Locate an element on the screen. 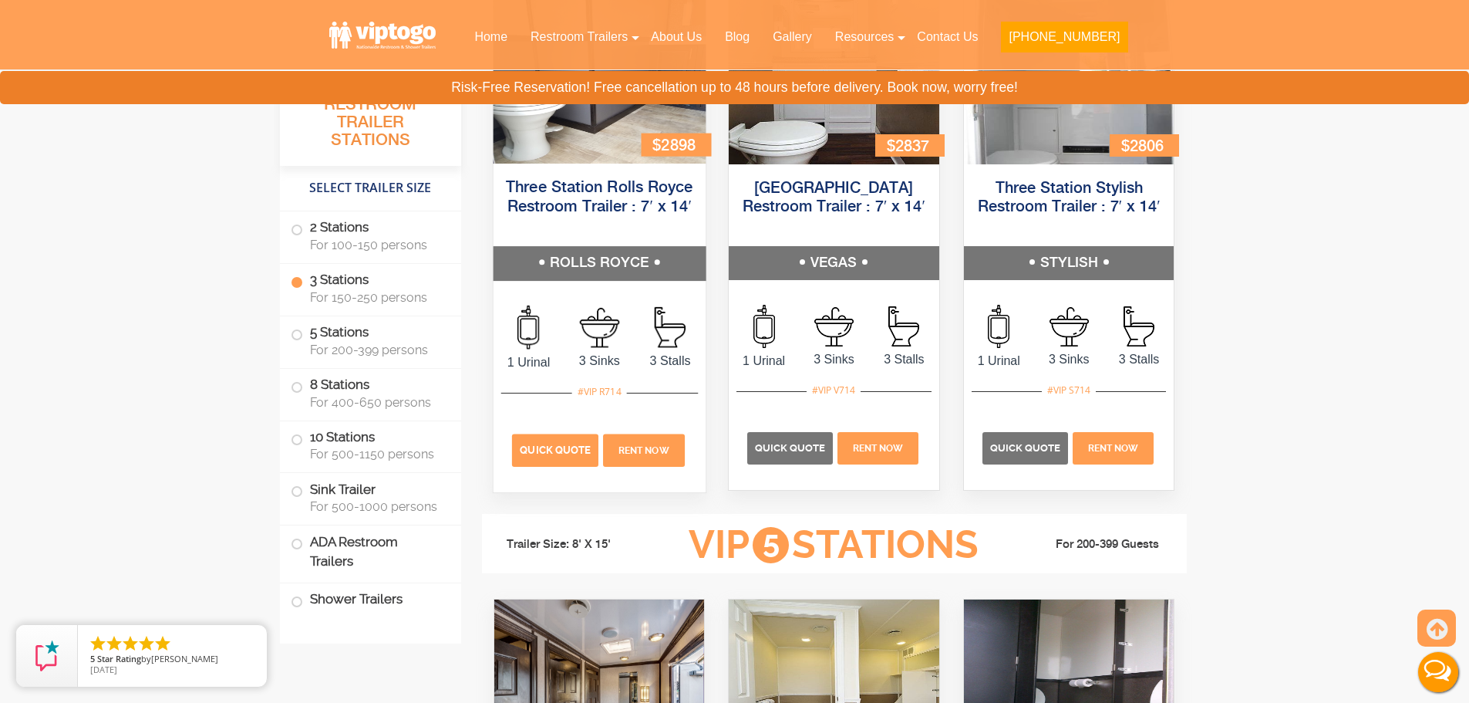  label: ADA Restroom Trailers is located at coordinates (370, 551).